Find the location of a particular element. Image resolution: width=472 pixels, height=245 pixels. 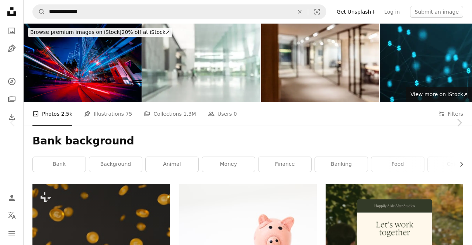

button: Visual search is located at coordinates (317, 12).